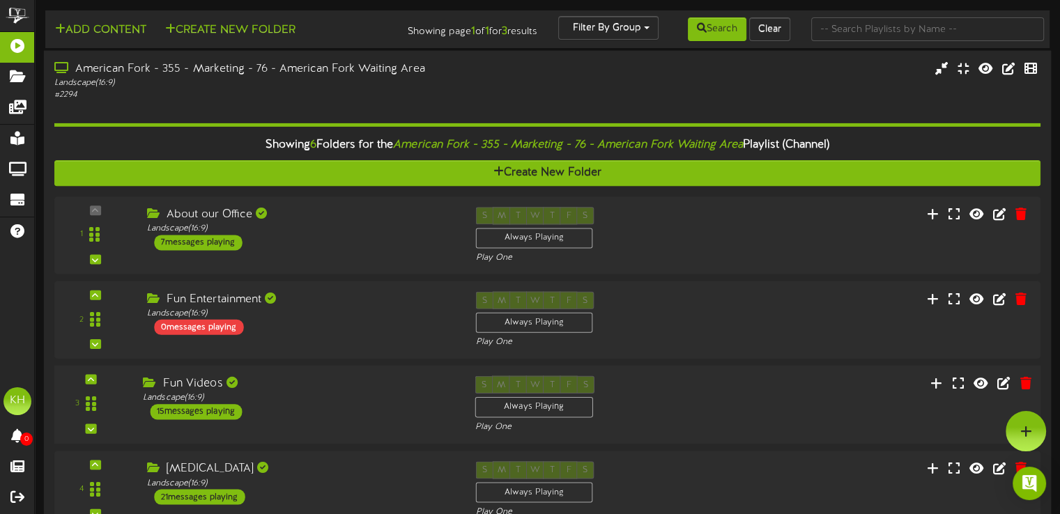 This screenshot has width=1060, height=514. What do you see at coordinates (1030, 484) in the screenshot?
I see `div: Open Intercom Messenger` at bounding box center [1030, 484].